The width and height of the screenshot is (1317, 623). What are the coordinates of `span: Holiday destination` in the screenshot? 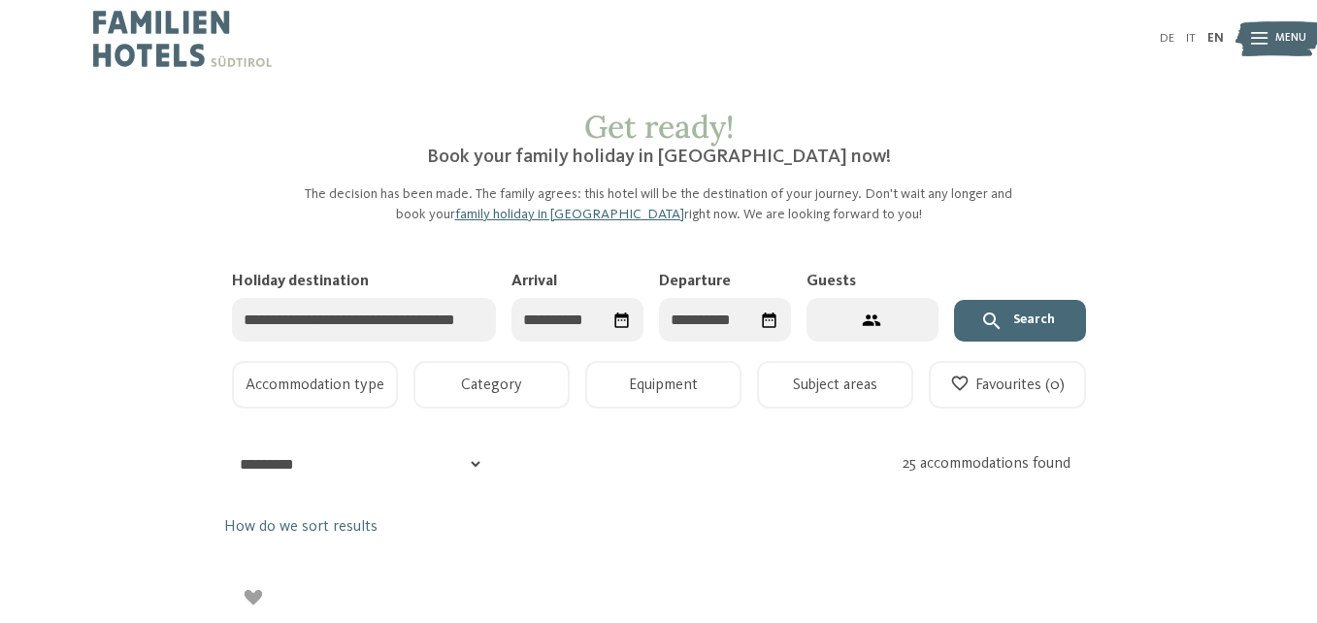 It's located at (300, 282).